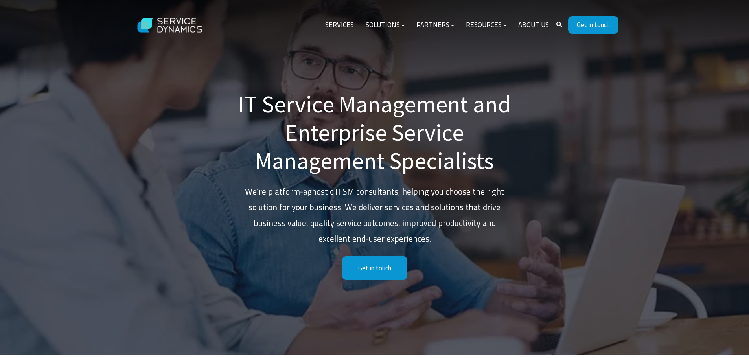 The height and width of the screenshot is (358, 749). Describe the element at coordinates (375, 132) in the screenshot. I see `h1: IT Service Management and Enterprise Service Management Specialists` at that location.